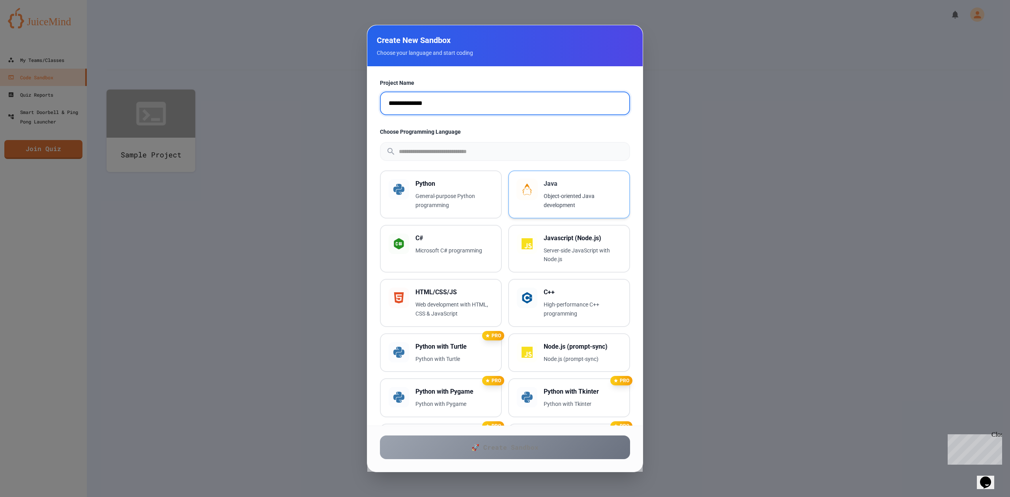 This screenshot has height=497, width=1010. What do you see at coordinates (582, 359) in the screenshot?
I see `p: Node.js (prompt-sync)` at bounding box center [582, 359].